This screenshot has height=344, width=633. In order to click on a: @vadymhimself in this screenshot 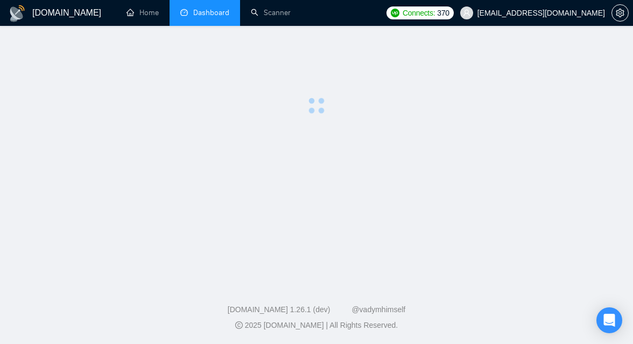, I will do `click(379, 309)`.